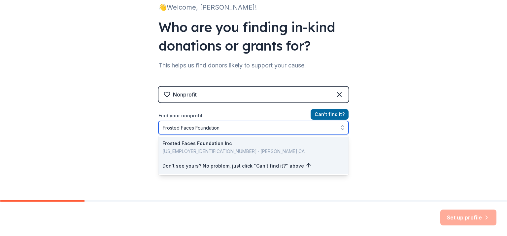  I want to click on div: Don't see yours? No problem, just click "Can't find it?" above, so click(254, 166).